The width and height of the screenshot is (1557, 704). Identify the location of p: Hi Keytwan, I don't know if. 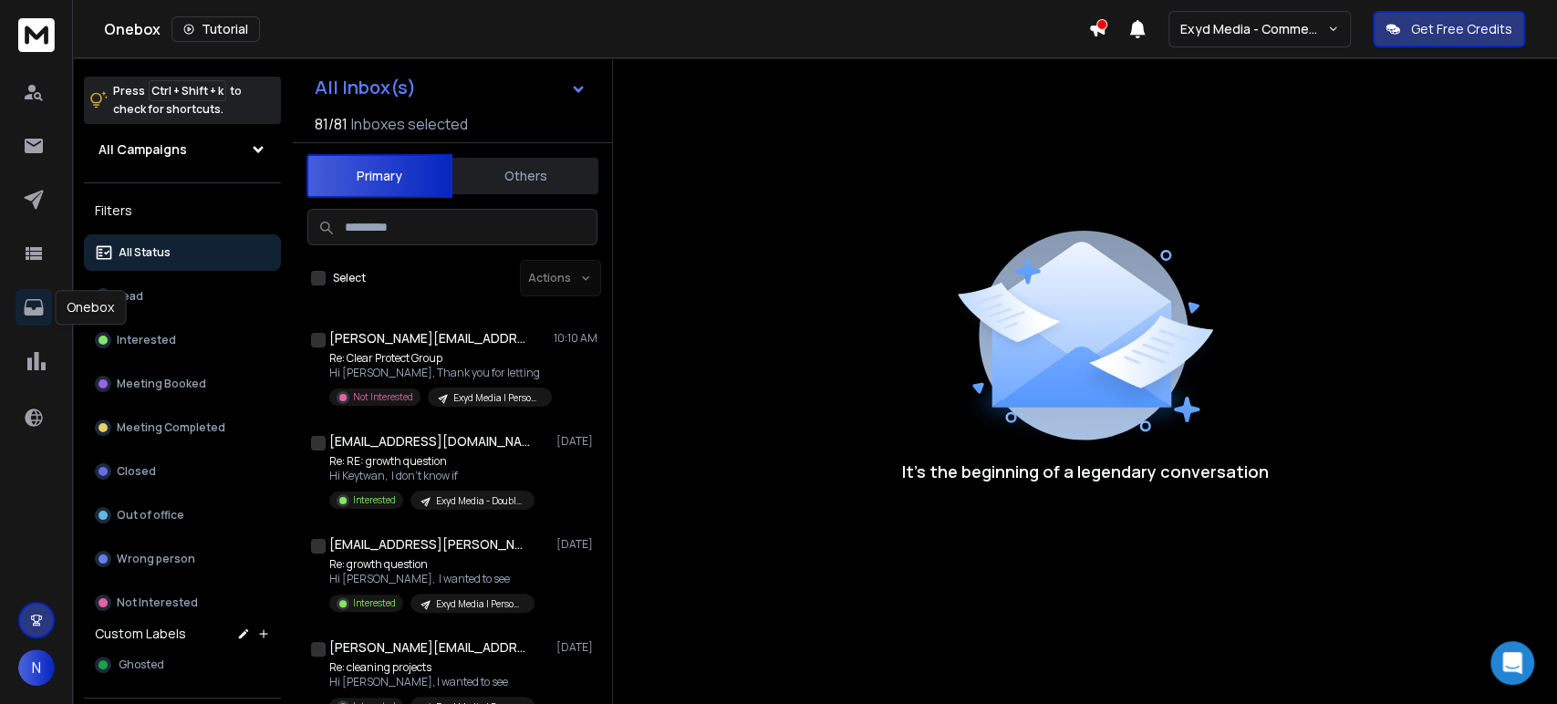
(431, 476).